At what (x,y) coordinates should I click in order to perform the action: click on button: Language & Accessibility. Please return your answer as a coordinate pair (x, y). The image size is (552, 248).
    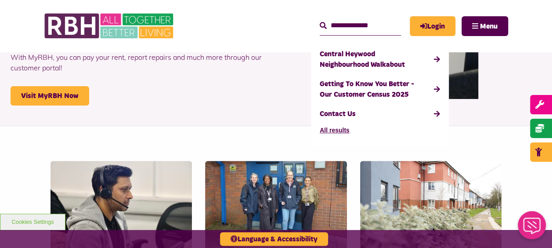
    Looking at the image, I should click on (274, 238).